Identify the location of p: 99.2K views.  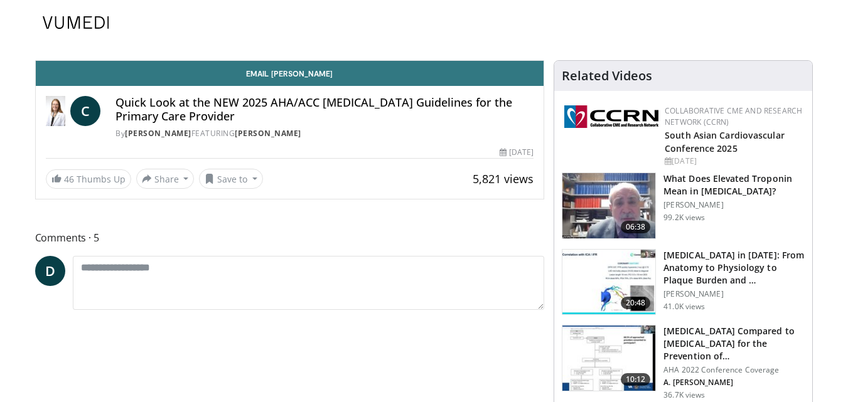
(684, 218).